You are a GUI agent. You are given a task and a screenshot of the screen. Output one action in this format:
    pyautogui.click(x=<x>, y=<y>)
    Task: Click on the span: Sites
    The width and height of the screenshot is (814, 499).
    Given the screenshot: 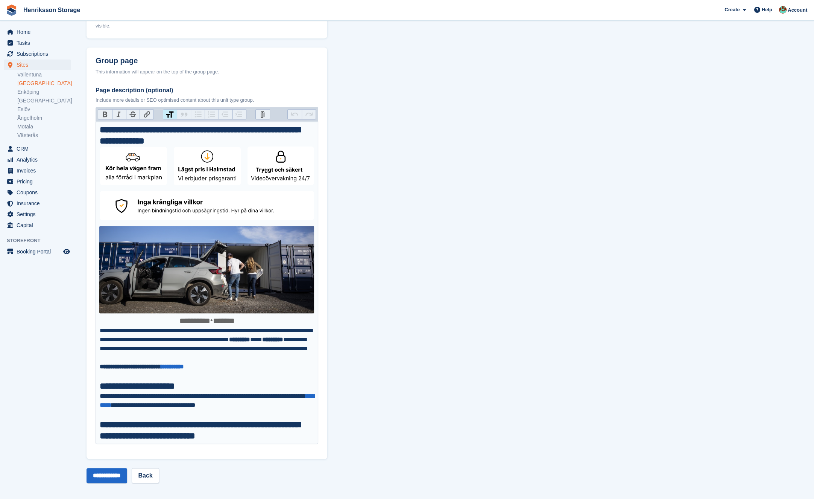 What is the action you would take?
    pyautogui.click(x=39, y=65)
    